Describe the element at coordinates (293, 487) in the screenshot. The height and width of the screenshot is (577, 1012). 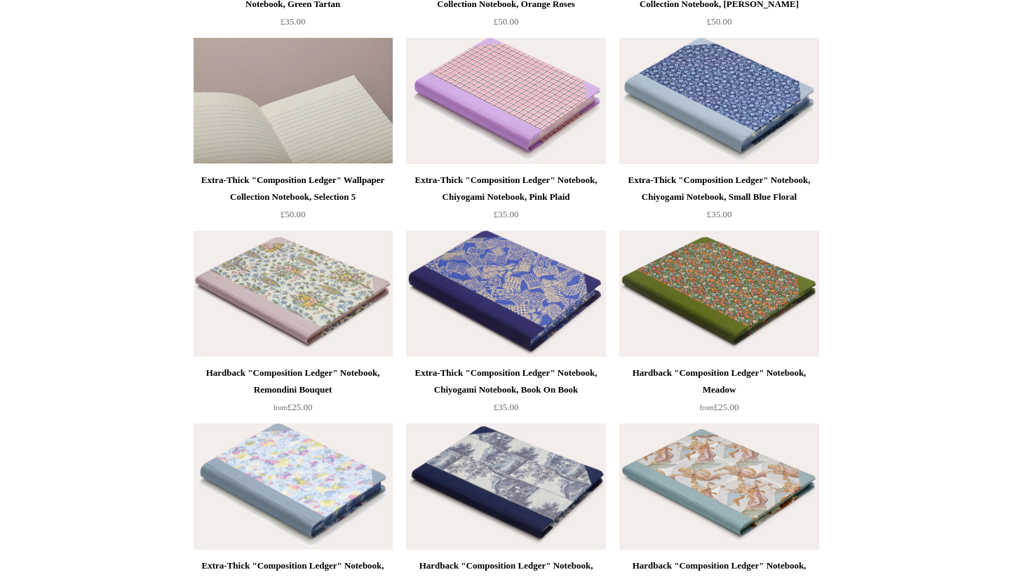
I see `a: Extra-Thick "Composition Ledger" Notebook, Chiyogami, Gold Leaf Grapevine Extra-Thick "Compositio...` at that location.